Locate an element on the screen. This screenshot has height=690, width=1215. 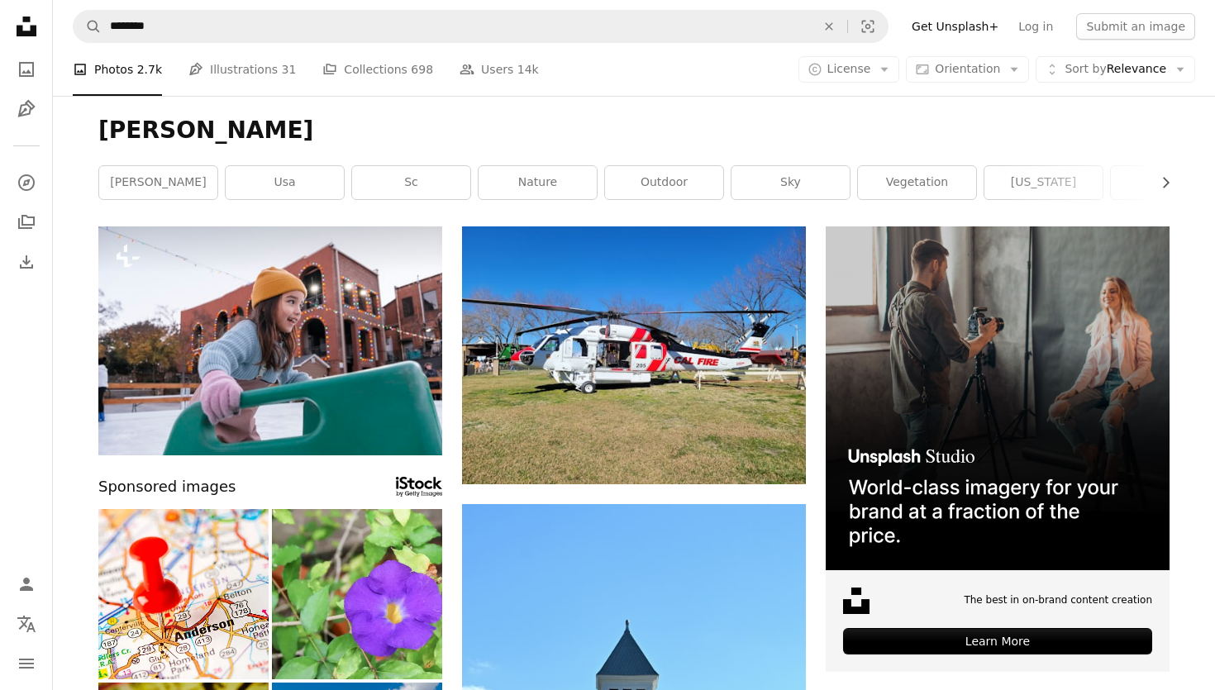
span: Sort by is located at coordinates (1086, 69).